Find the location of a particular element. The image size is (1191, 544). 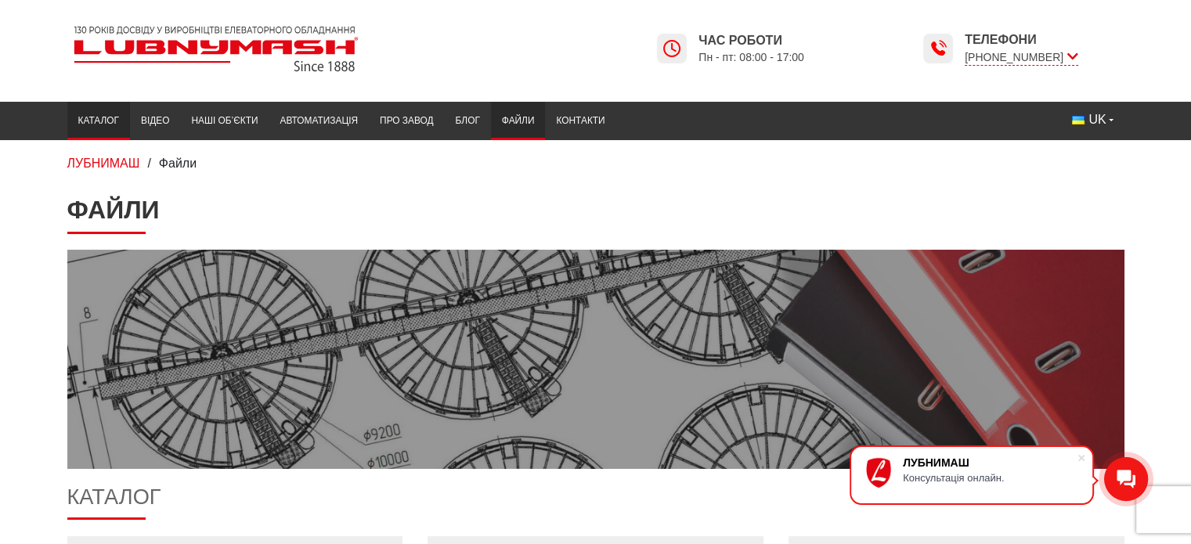

img: Українська is located at coordinates (1078, 120).